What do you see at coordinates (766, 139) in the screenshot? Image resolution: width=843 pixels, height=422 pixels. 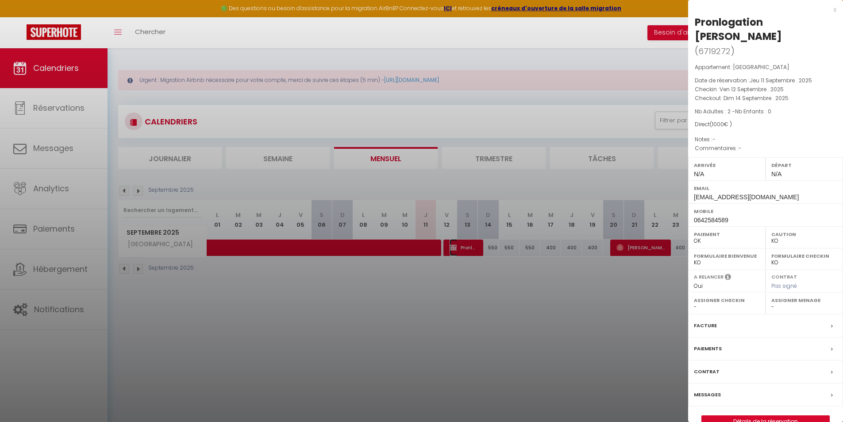 I see `p: Notes :` at bounding box center [766, 139].